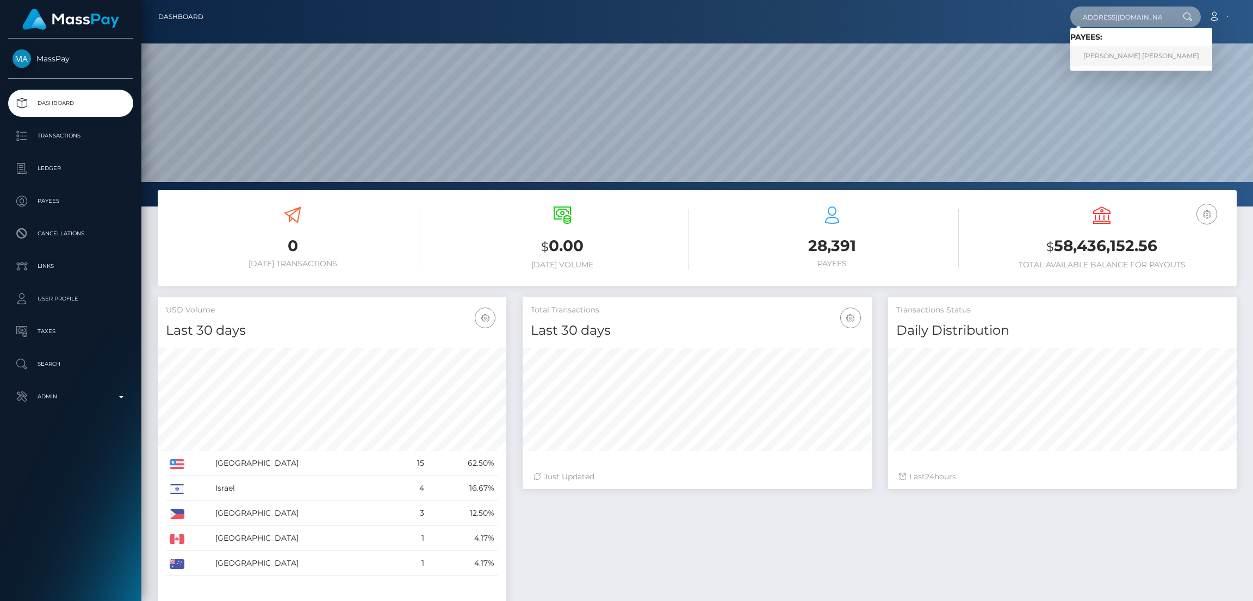 The height and width of the screenshot is (601, 1253). What do you see at coordinates (71, 299) in the screenshot?
I see `p: User Profile` at bounding box center [71, 299].